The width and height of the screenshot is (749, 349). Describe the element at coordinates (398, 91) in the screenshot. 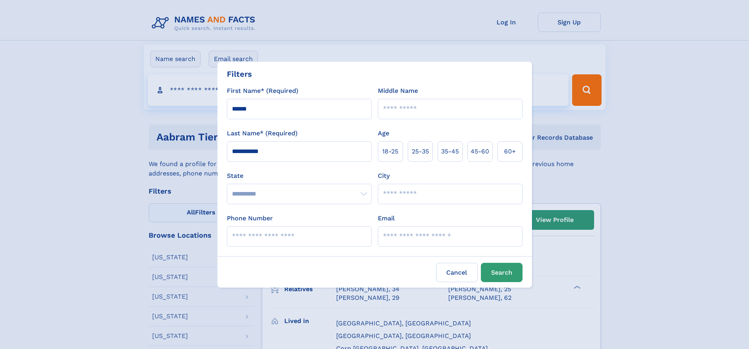

I see `label: Middle Name` at that location.